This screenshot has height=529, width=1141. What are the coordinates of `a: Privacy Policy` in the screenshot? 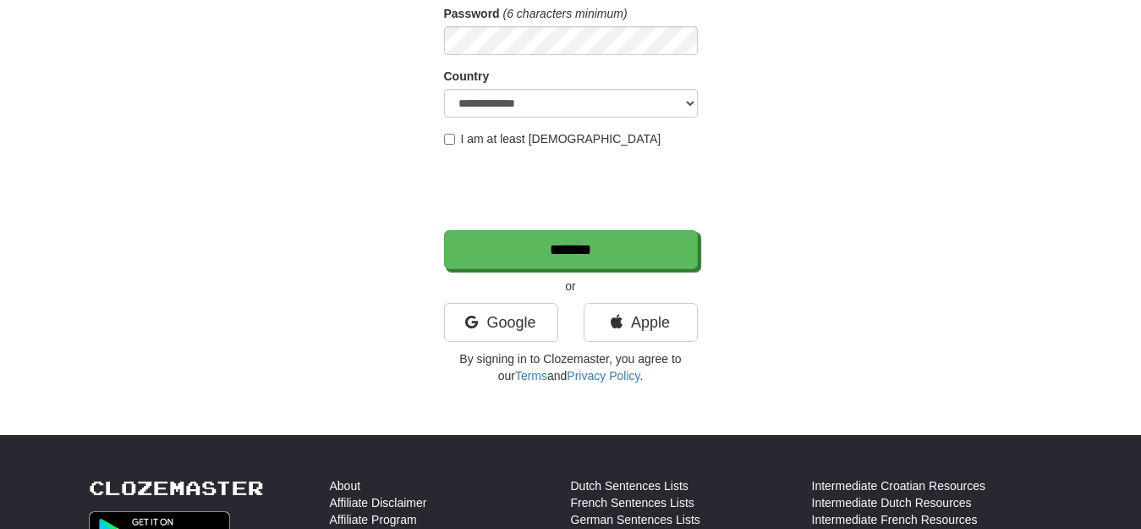 It's located at (603, 375).